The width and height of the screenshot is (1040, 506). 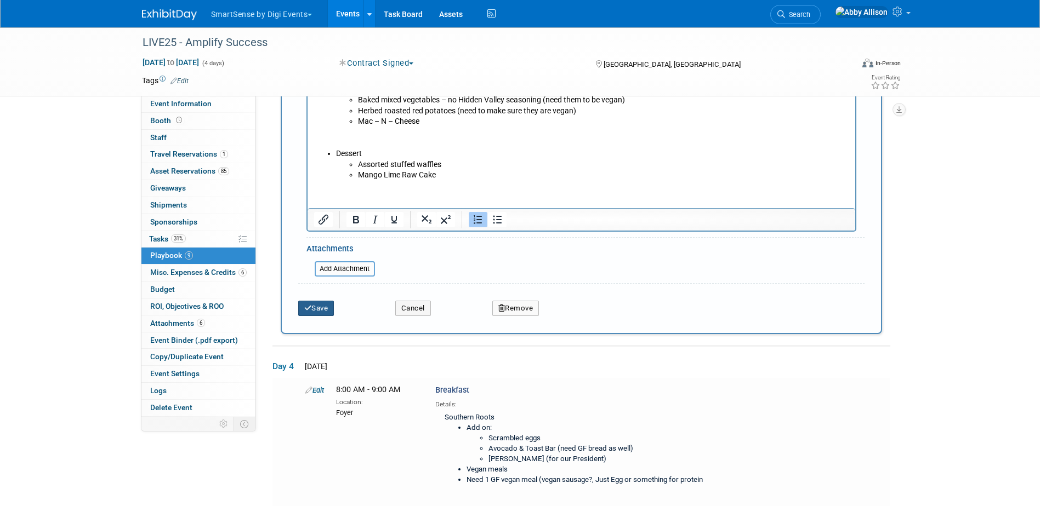 What do you see at coordinates (296, 407) in the screenshot?
I see `li: Guacamole` at bounding box center [296, 407].